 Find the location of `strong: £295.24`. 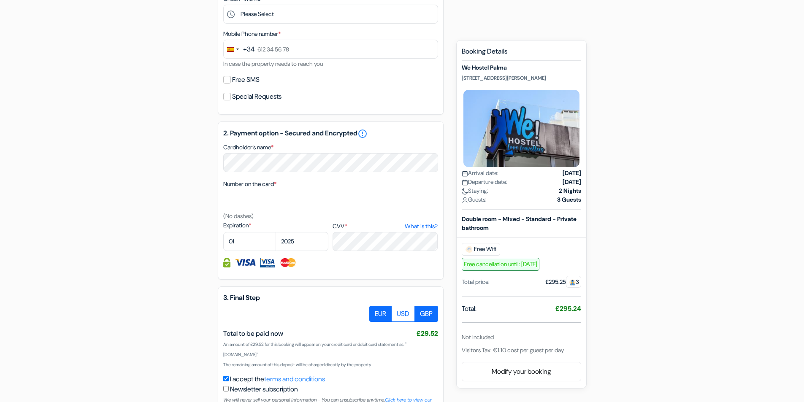

strong: £295.24 is located at coordinates (568, 308).